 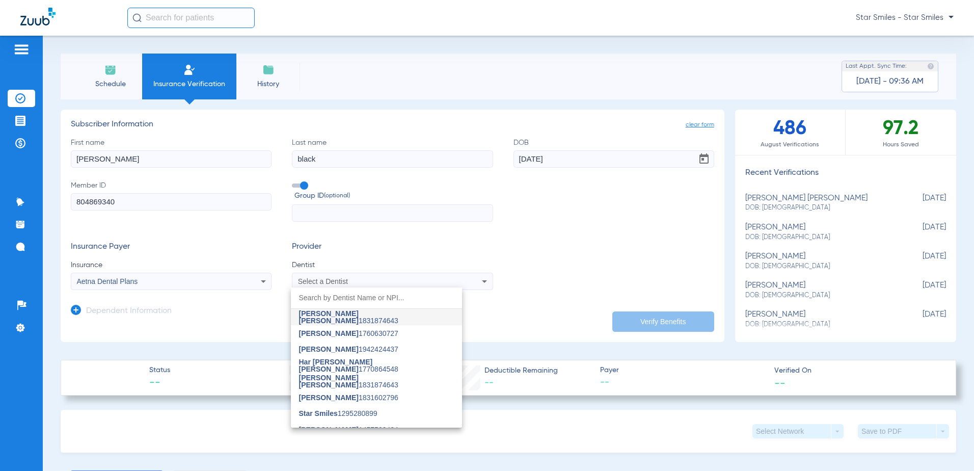 What do you see at coordinates (349, 333) in the screenshot?
I see `span: 1760630727` at bounding box center [349, 333].